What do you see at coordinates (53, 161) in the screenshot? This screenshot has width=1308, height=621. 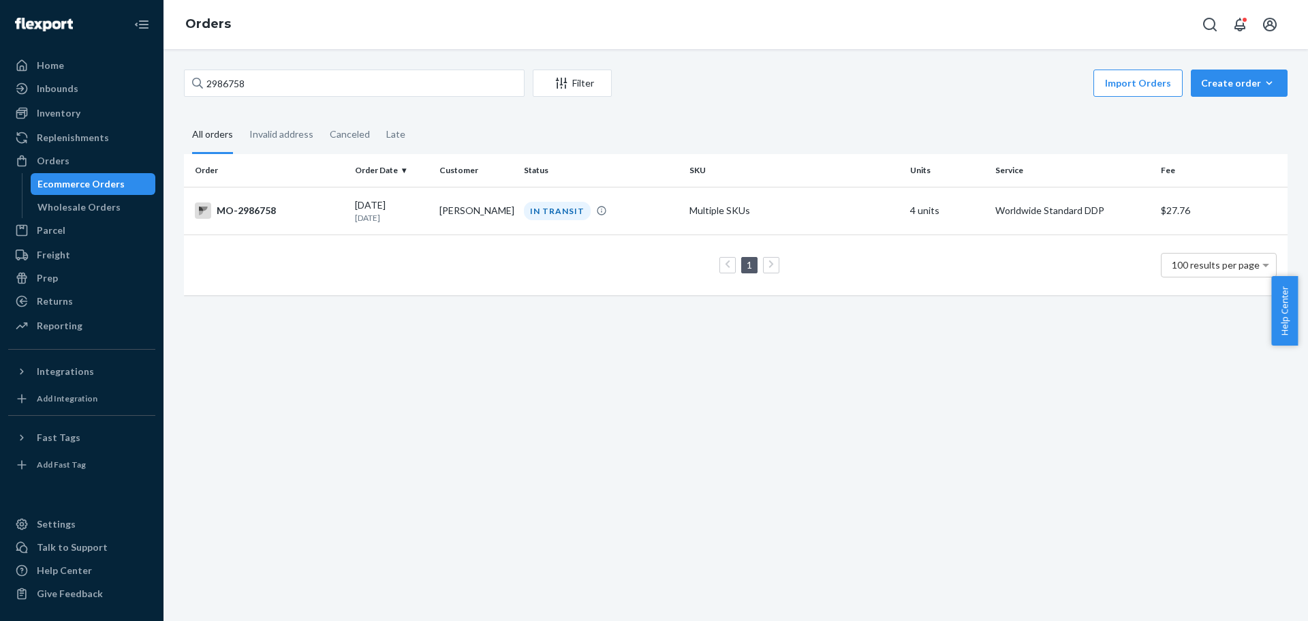 I see `div: Orders` at bounding box center [53, 161].